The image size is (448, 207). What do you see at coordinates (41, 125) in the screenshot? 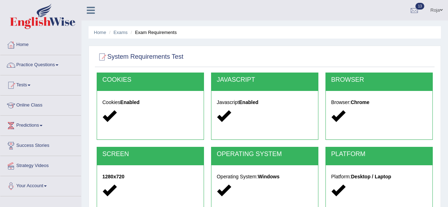
I see `a: Predictions` at bounding box center [41, 125].